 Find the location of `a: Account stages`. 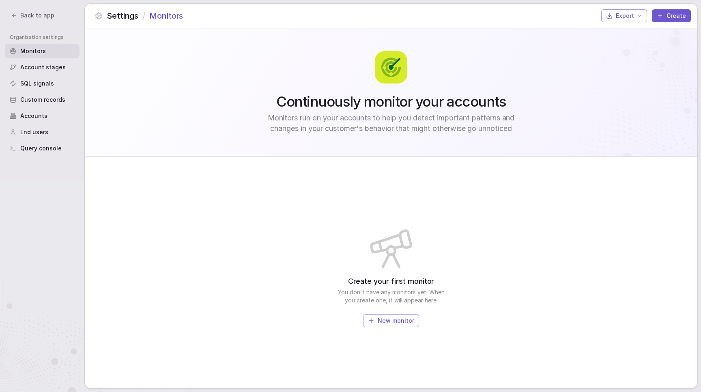

a: Account stages is located at coordinates (42, 67).